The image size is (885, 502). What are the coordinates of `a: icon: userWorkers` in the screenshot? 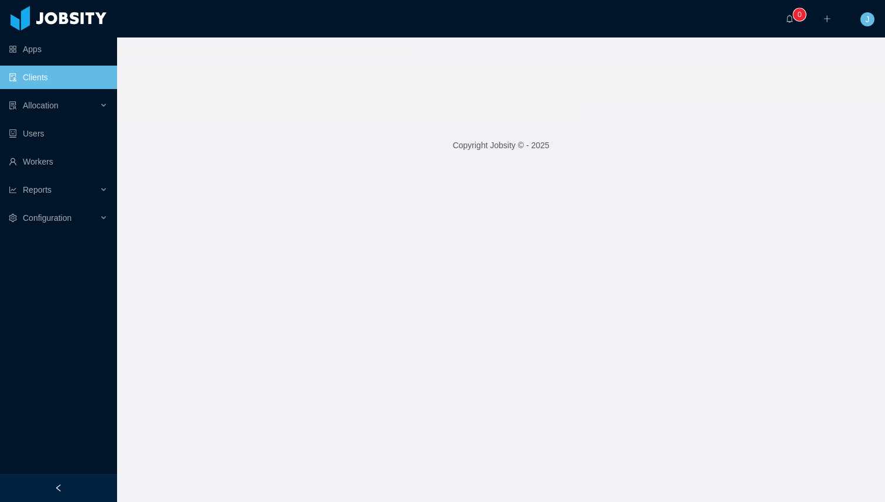 It's located at (58, 162).